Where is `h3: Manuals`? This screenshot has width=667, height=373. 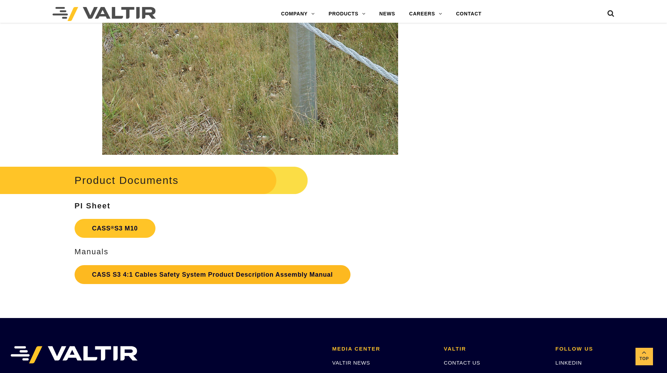
h3: Manuals is located at coordinates (250, 252).